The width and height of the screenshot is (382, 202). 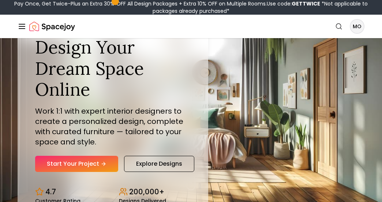 I want to click on nav: Global, so click(x=191, y=26).